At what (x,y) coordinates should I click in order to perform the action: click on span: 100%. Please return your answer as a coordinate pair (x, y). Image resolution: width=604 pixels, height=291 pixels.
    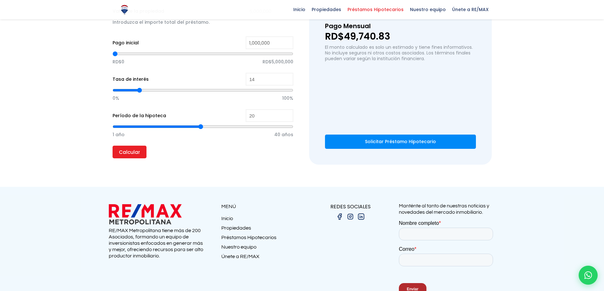
    Looking at the image, I should click on (287, 98).